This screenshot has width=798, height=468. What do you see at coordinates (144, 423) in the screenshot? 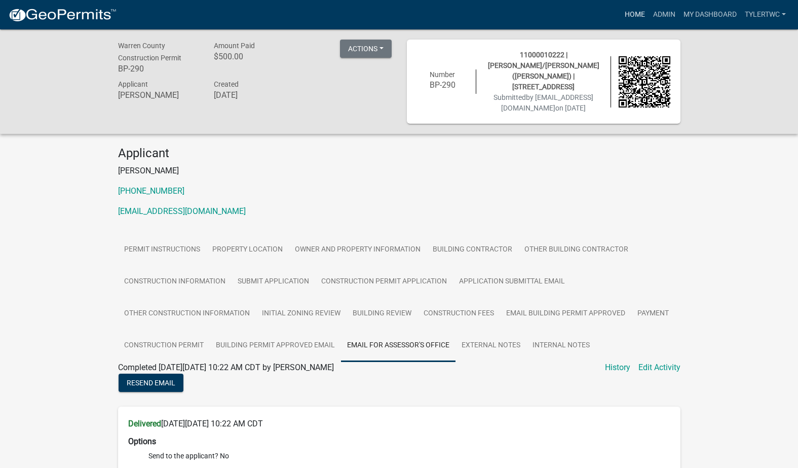
I see `strong: Delivered` at bounding box center [144, 423].